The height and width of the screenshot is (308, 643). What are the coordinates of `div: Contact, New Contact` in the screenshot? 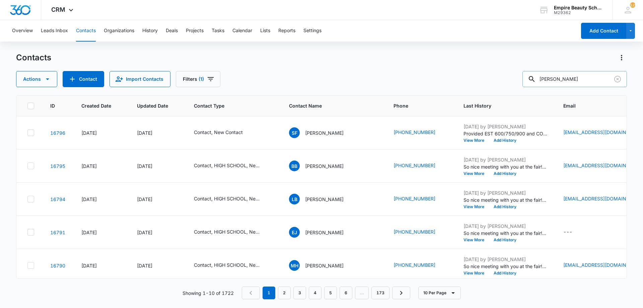 It's located at (218, 132).